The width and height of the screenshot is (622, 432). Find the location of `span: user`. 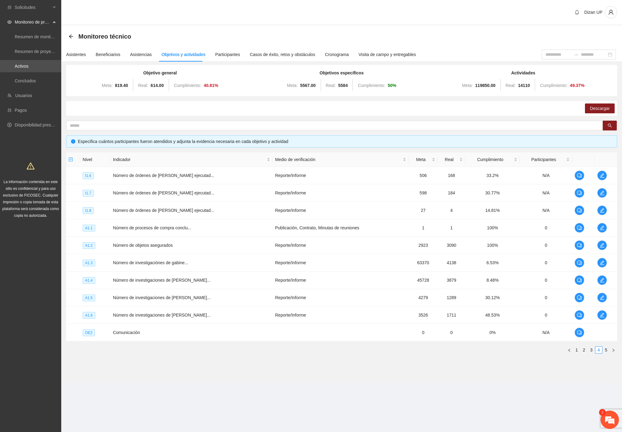

span: user is located at coordinates (611, 12).